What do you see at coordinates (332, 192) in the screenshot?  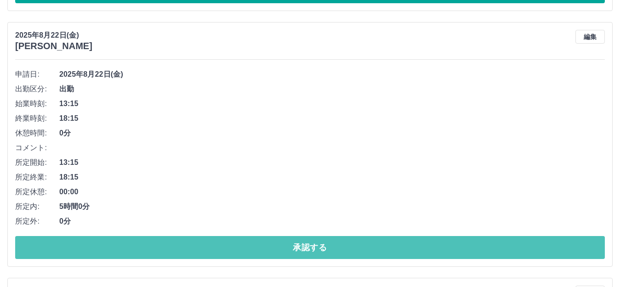 I see `span: 00:00` at bounding box center [332, 192].